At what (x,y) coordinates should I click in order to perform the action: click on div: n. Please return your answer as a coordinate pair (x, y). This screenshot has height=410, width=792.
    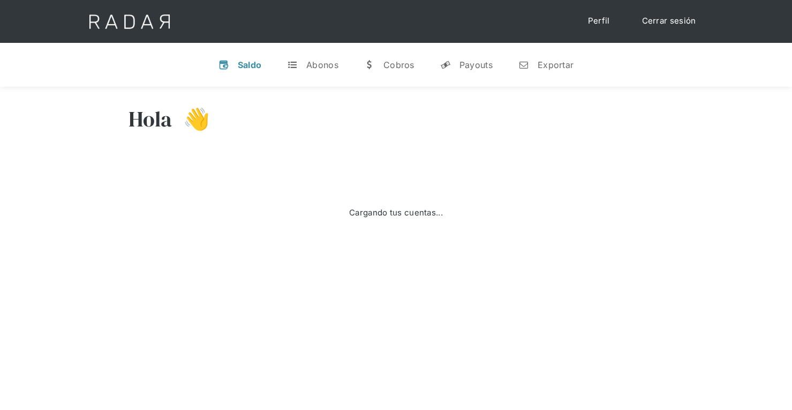
    Looking at the image, I should click on (524, 65).